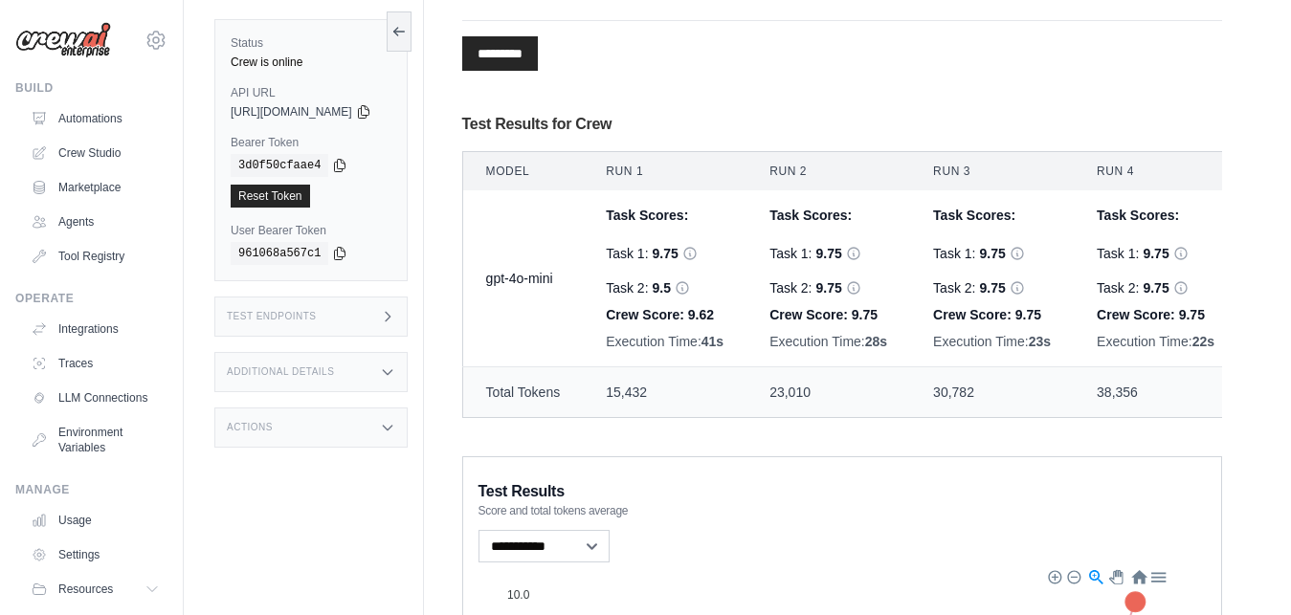 The height and width of the screenshot is (615, 1291). I want to click on h3: Test Endpoints, so click(272, 317).